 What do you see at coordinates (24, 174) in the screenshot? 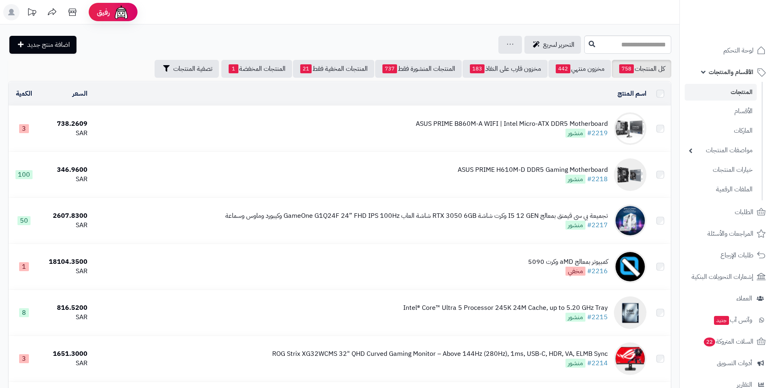
I see `span: 100` at bounding box center [24, 174].